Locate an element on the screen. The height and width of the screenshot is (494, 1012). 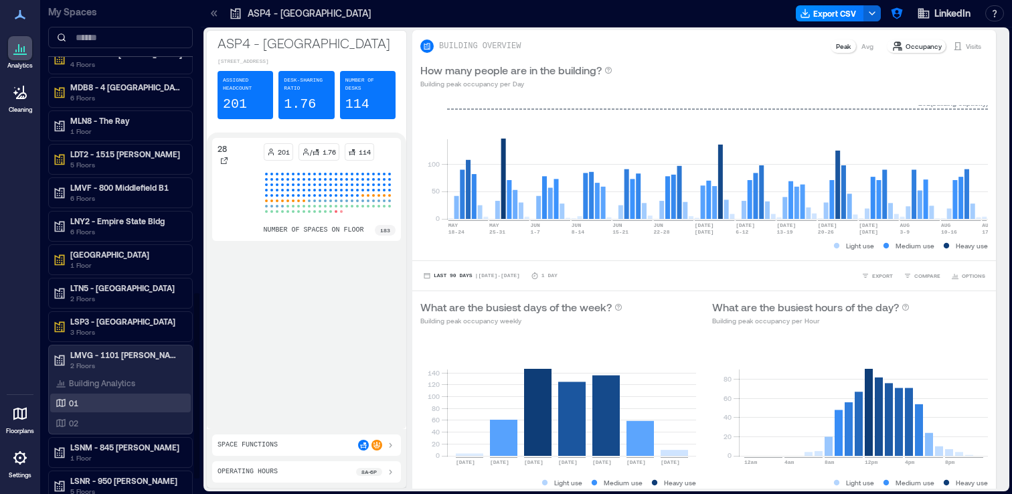
p: Visits is located at coordinates (973, 46).